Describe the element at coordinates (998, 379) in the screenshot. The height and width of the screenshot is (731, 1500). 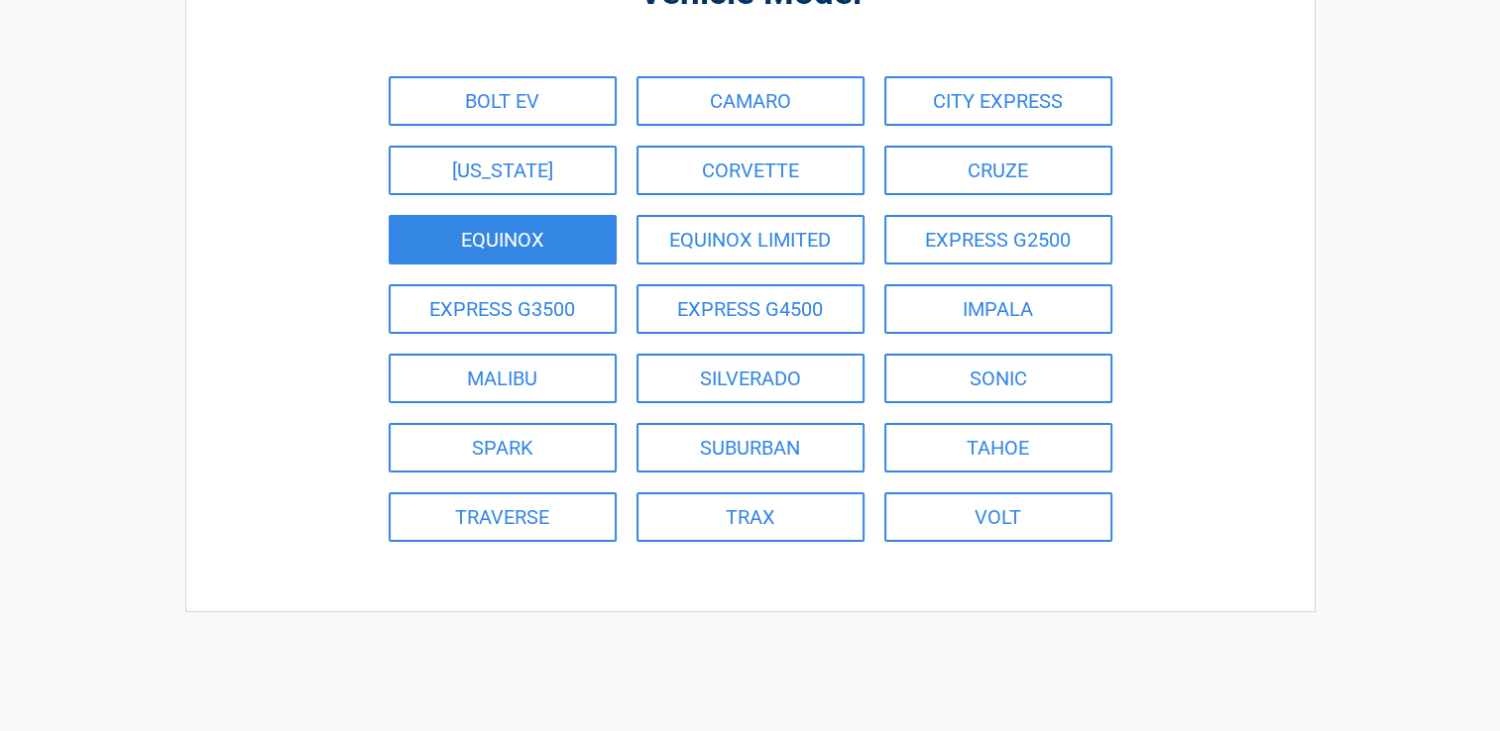
I see `a: SONIC` at that location.